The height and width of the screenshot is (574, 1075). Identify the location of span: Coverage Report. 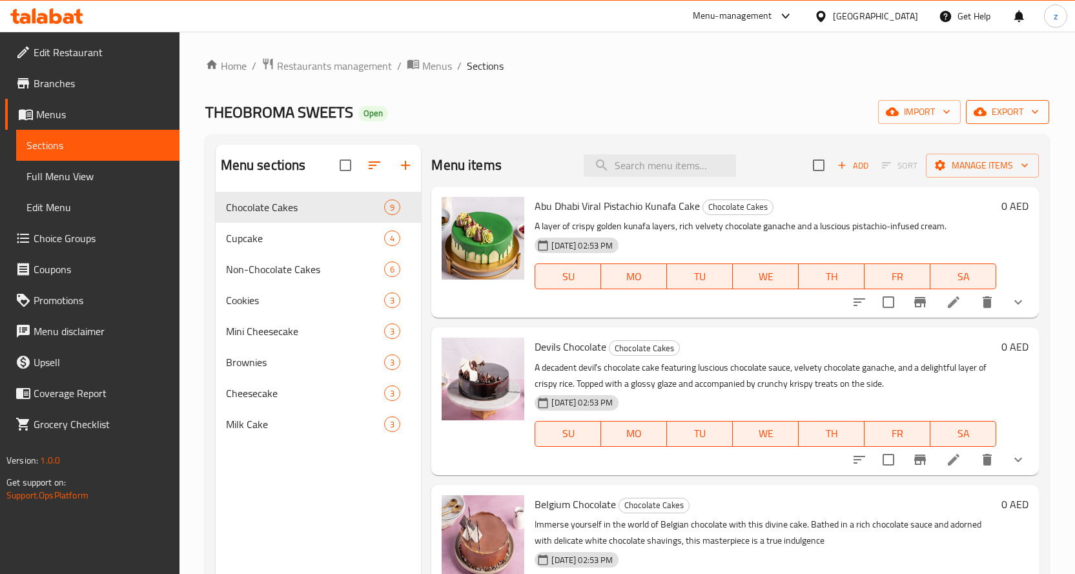
(101, 393).